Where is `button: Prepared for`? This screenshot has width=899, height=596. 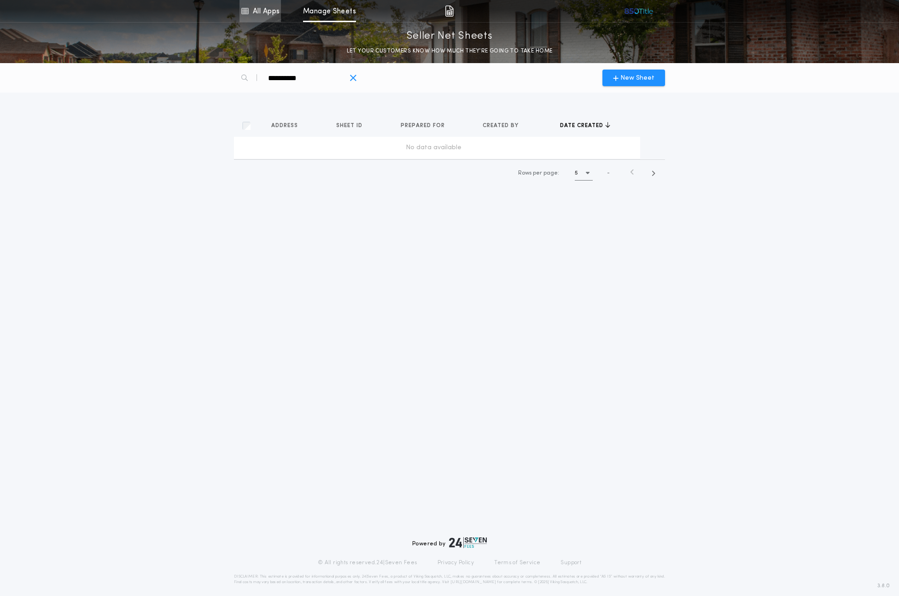 button: Prepared for is located at coordinates (424, 126).